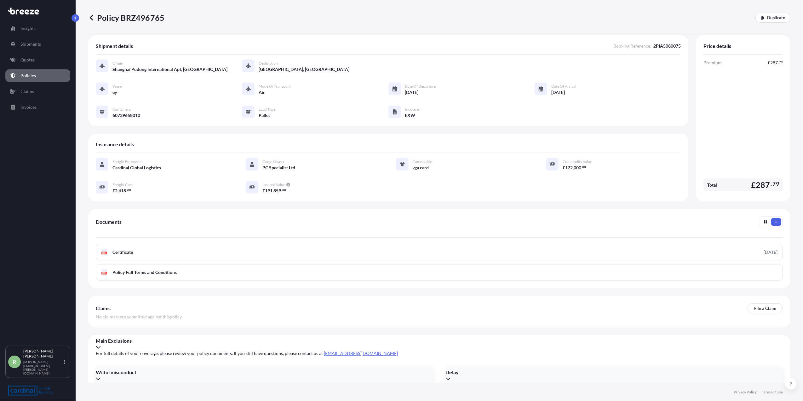  Describe the element at coordinates (274, 185) in the screenshot. I see `span: Insured Value` at that location.